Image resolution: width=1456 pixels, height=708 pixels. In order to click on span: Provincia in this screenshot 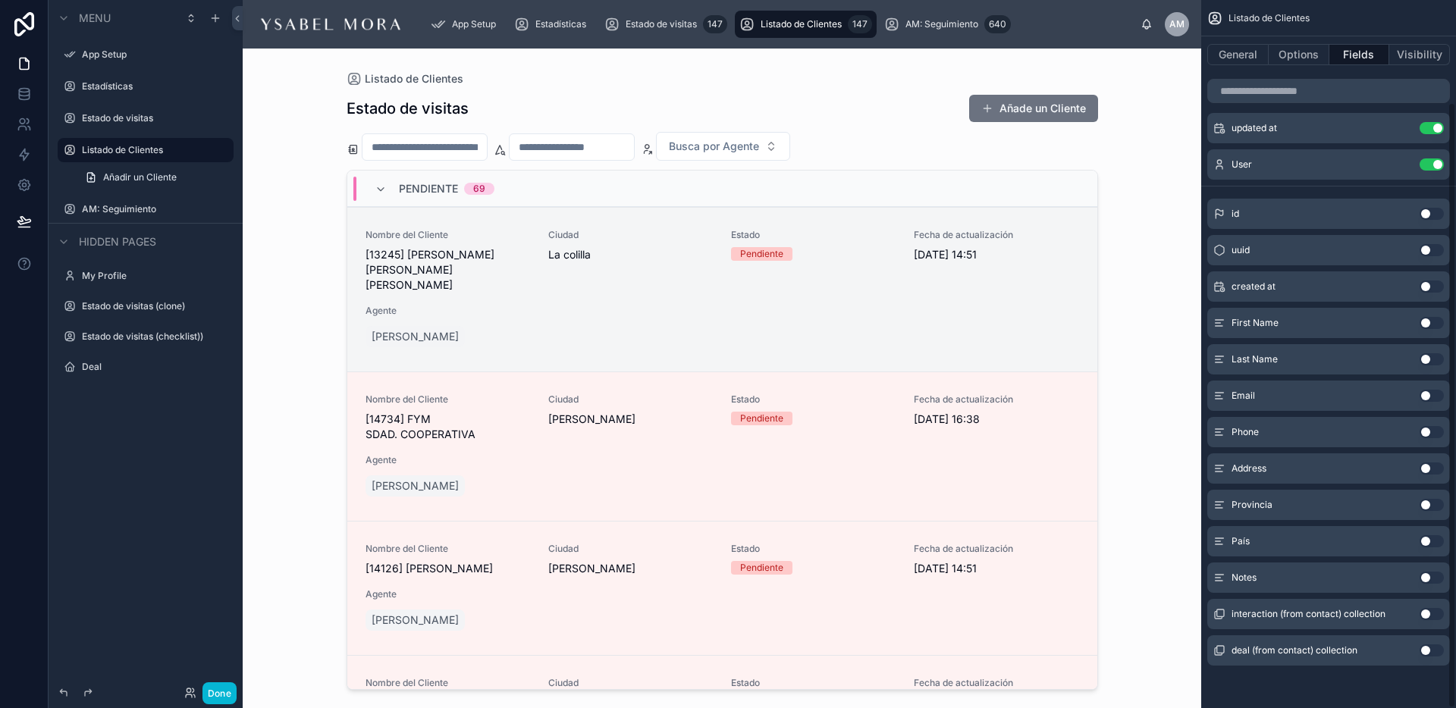, I will do `click(1252, 505)`.